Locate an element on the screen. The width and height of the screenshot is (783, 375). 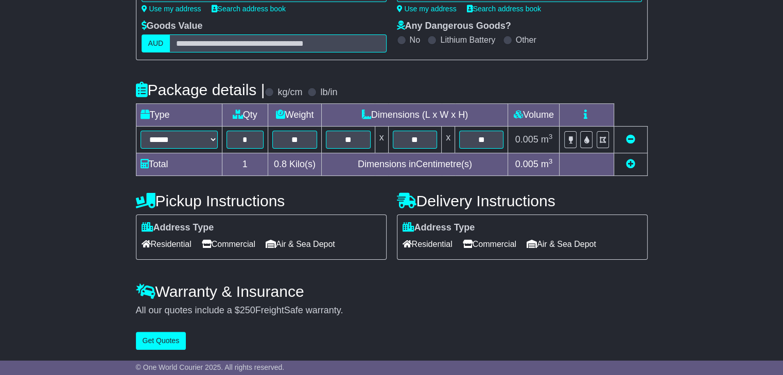
h4: Warranty & Insurance is located at coordinates (392, 291).